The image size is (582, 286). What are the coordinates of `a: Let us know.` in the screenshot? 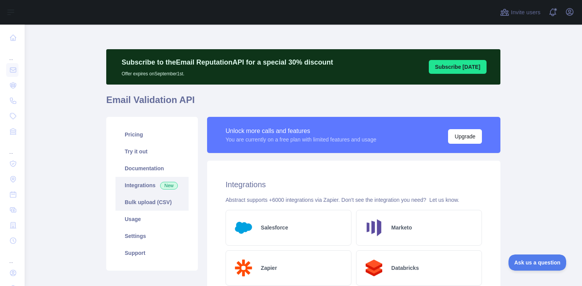 It's located at (444, 200).